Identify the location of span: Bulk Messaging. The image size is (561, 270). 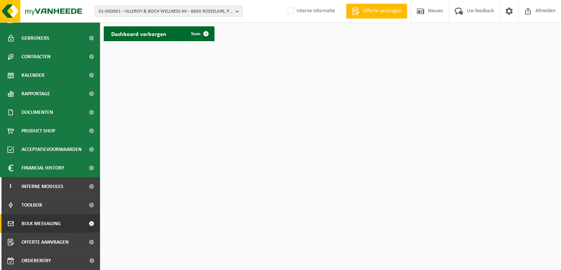
(41, 224).